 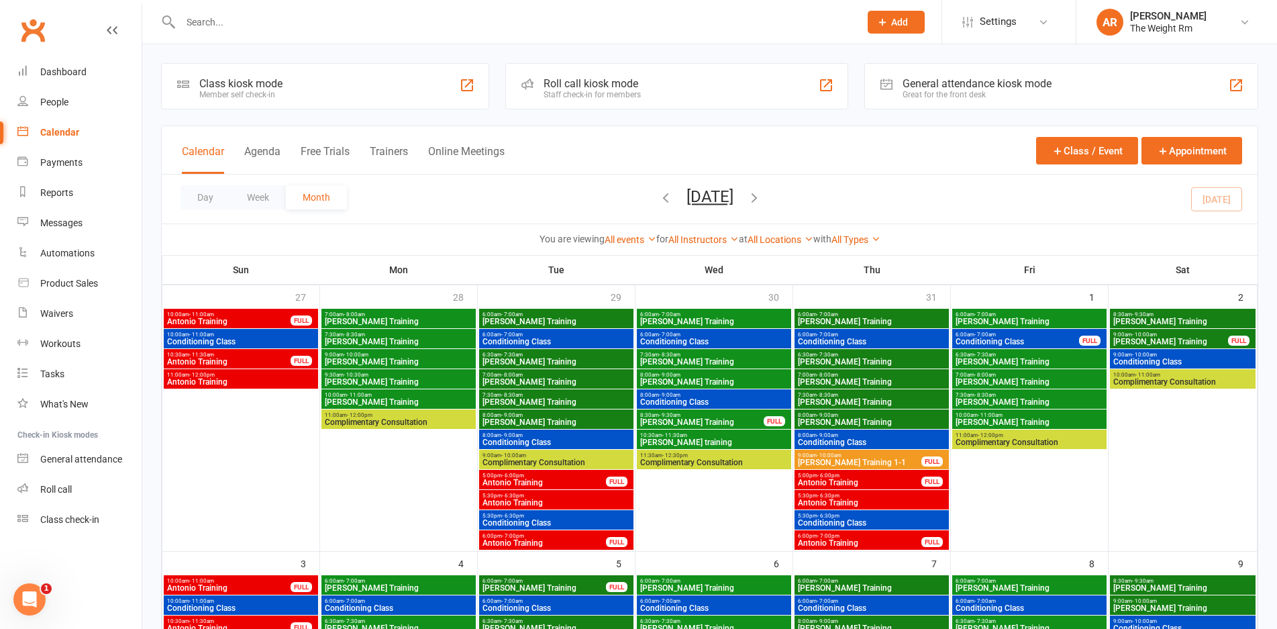 What do you see at coordinates (513, 22) in the screenshot?
I see `input: Search...` at bounding box center [513, 22].